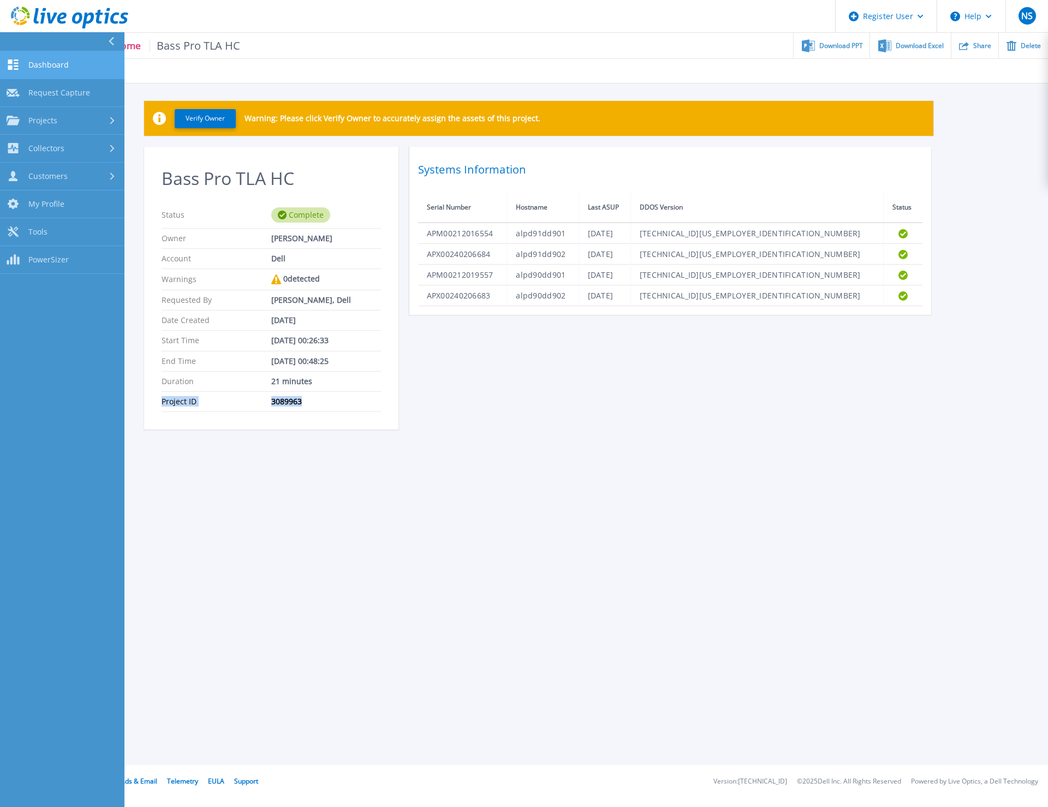 This screenshot has width=1048, height=807. Describe the element at coordinates (182, 781) in the screenshot. I see `a: Telemetry` at that location.